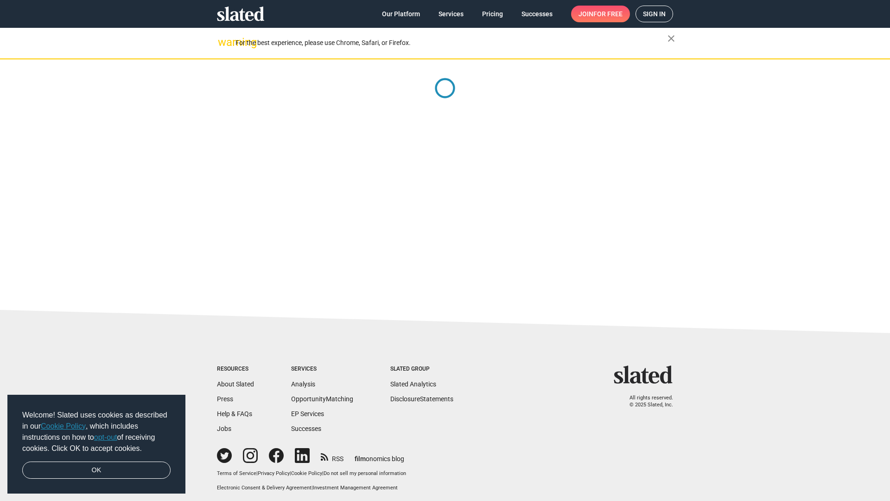 The height and width of the screenshot is (501, 890). Describe the element at coordinates (451, 14) in the screenshot. I see `span: Services` at that location.